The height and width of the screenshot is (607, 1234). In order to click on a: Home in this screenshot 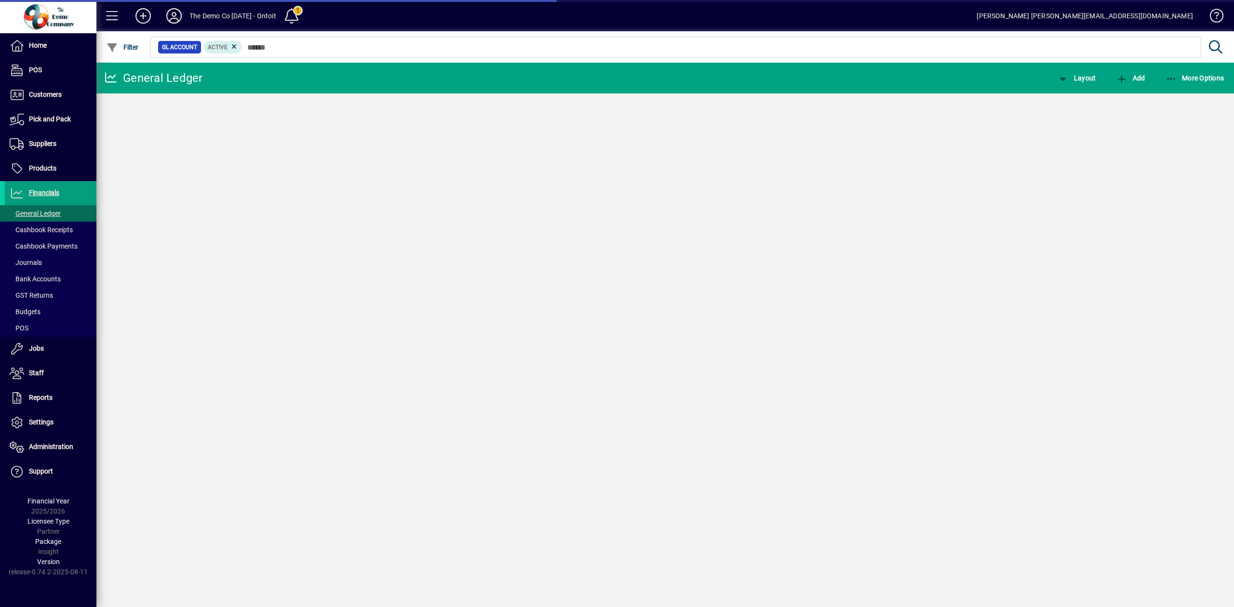, I will do `click(51, 46)`.